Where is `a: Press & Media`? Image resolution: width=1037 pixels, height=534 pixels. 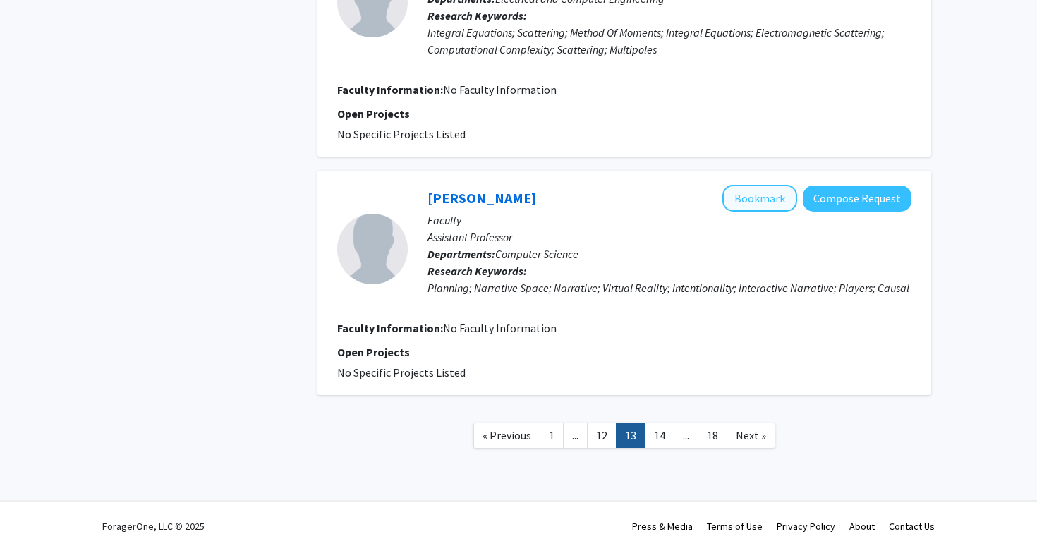 a: Press & Media is located at coordinates (663, 526).